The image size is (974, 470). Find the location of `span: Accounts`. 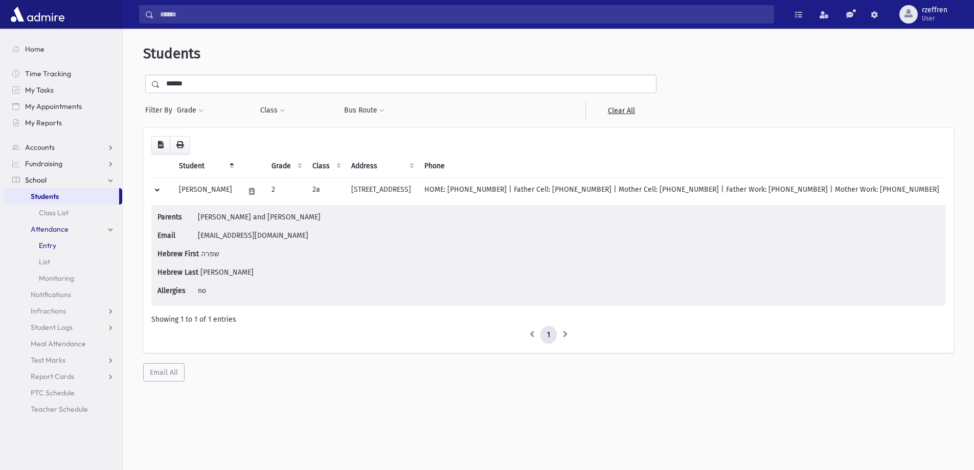

span: Accounts is located at coordinates (40, 147).